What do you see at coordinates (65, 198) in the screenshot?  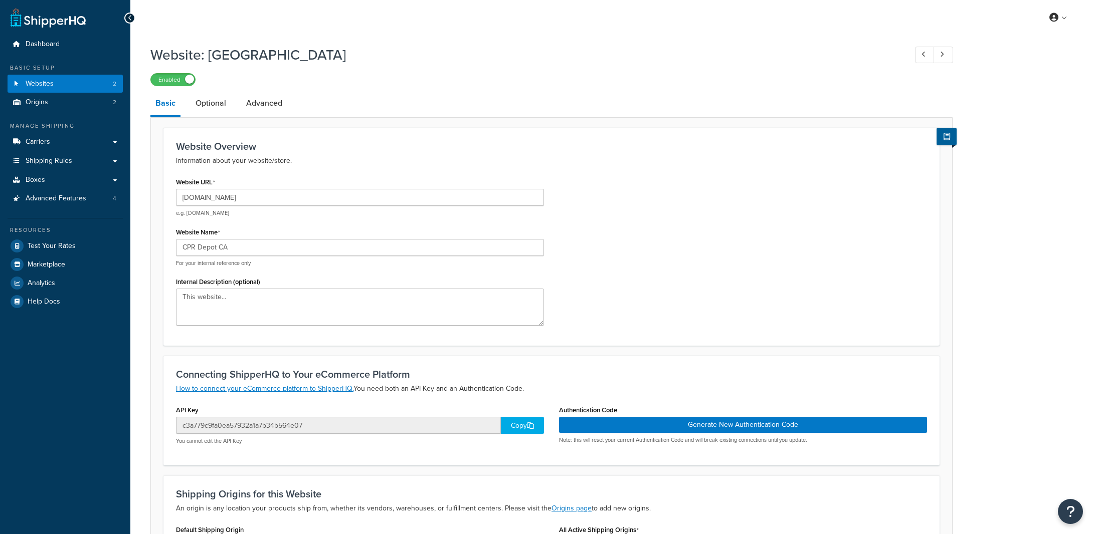 I see `a: Advanced Features4` at bounding box center [65, 198].